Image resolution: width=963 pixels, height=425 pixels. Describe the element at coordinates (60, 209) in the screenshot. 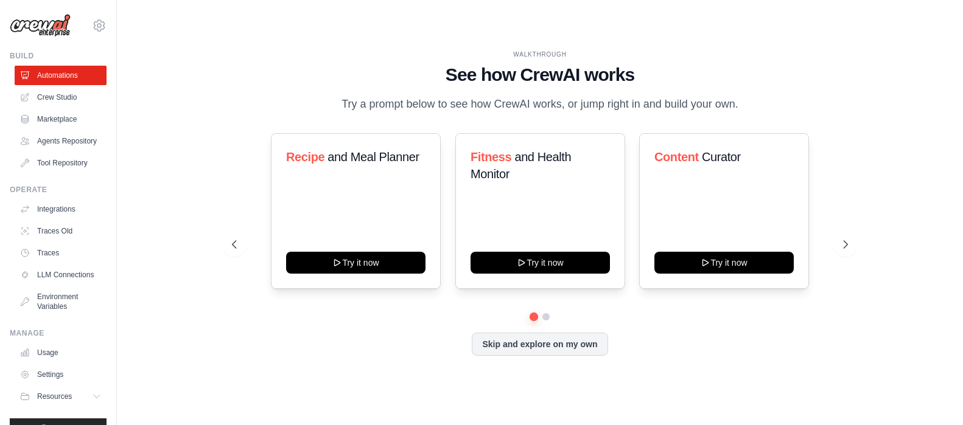

I see `a: Integrations` at that location.